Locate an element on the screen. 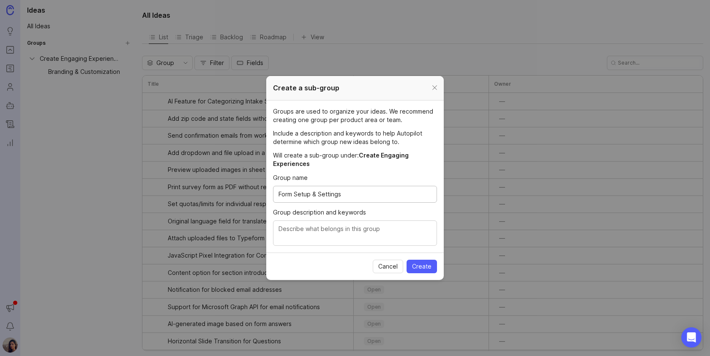  p: Will create a sub-group under: is located at coordinates (355, 160).